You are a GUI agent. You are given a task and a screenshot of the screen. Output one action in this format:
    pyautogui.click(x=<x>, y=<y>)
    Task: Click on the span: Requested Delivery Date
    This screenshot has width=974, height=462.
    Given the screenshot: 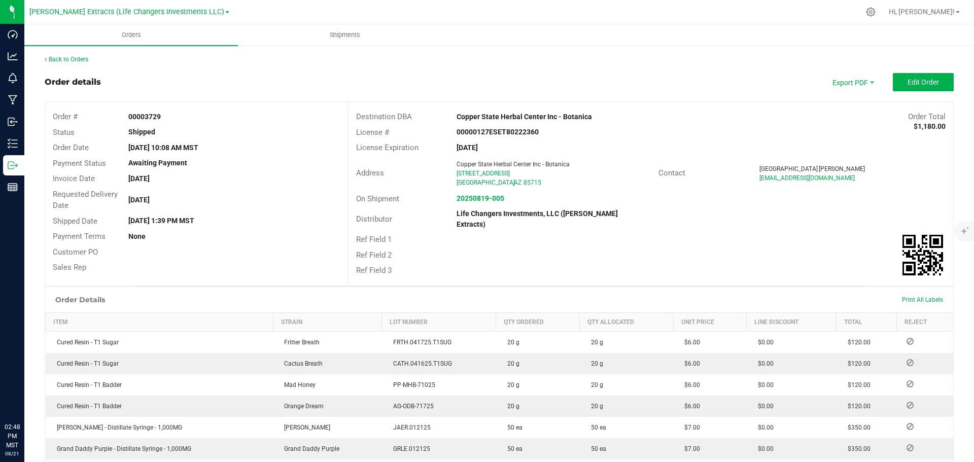 What is the action you would take?
    pyautogui.click(x=85, y=200)
    